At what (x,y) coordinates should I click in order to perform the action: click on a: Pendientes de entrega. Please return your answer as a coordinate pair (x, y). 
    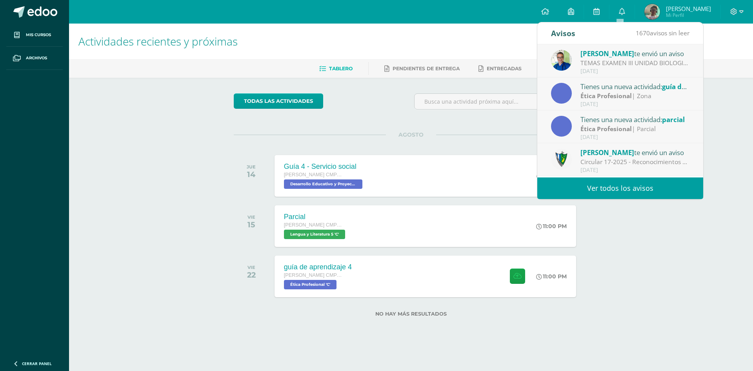
    Looking at the image, I should click on (422, 69).